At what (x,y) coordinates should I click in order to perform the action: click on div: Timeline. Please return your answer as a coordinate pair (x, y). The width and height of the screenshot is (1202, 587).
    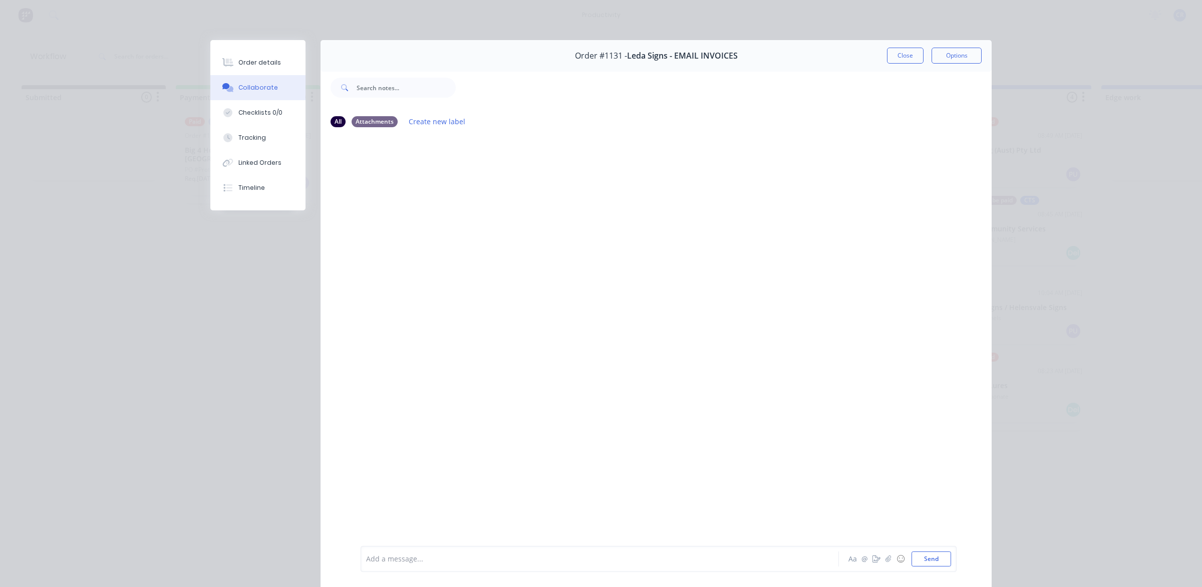
    Looking at the image, I should click on (251, 188).